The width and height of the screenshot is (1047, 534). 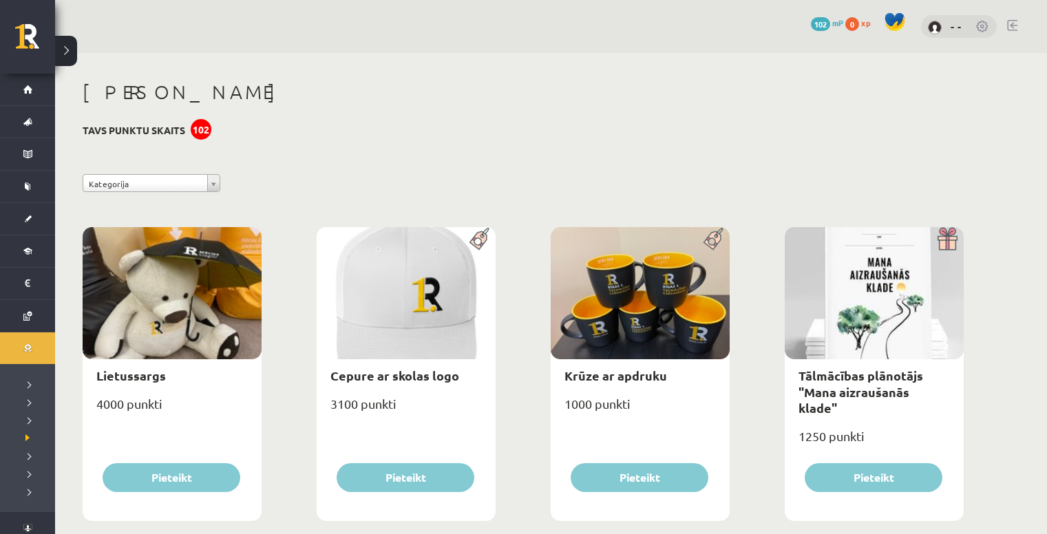 What do you see at coordinates (35, 41) in the screenshot?
I see `a: Rīgas 1. Tālmācības vidusskola` at bounding box center [35, 41].